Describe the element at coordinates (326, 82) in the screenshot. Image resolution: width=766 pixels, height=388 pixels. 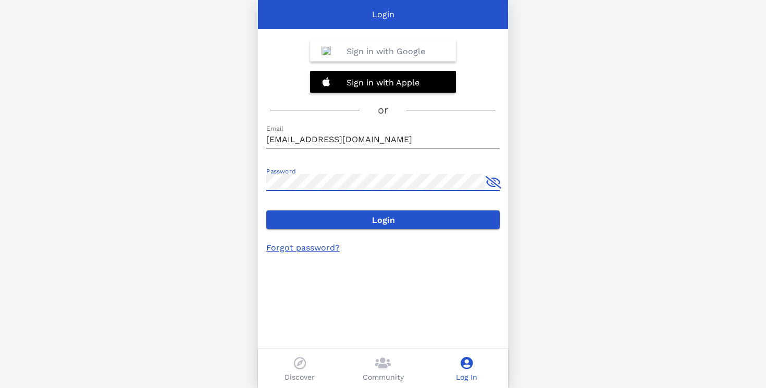
I see `img: 20201228132320%21Apple_logo_white.svg` at that location.